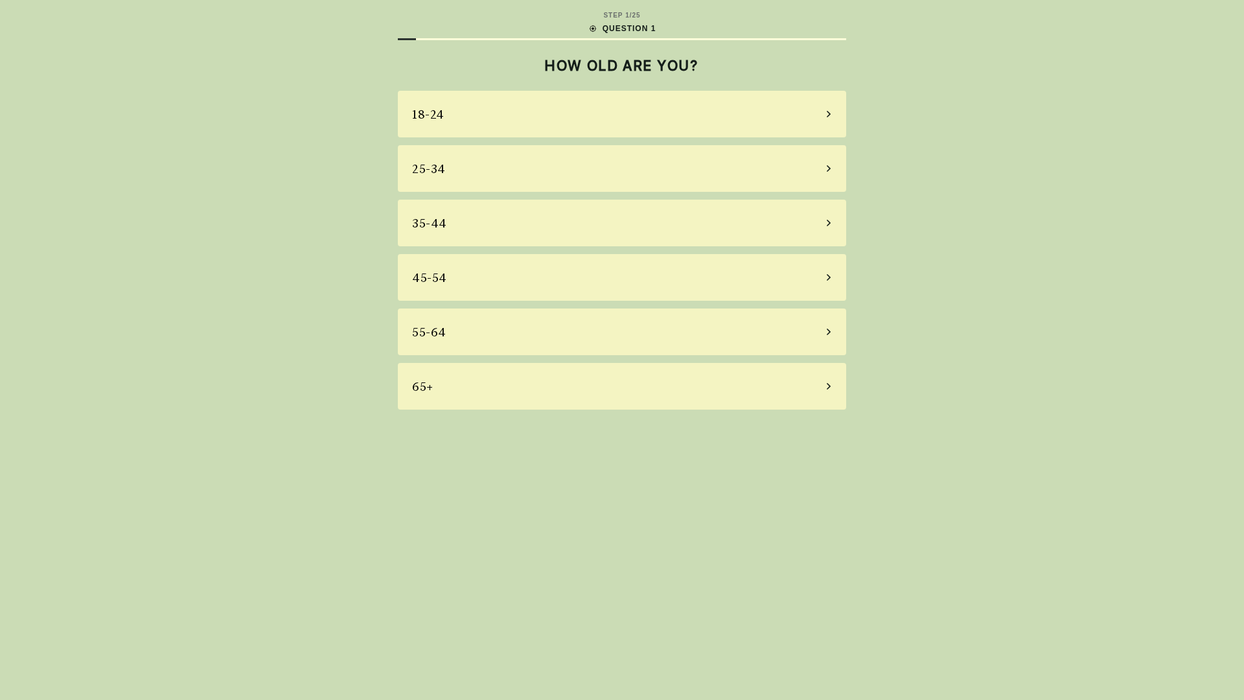 This screenshot has width=1244, height=700. I want to click on div: 35-44, so click(430, 223).